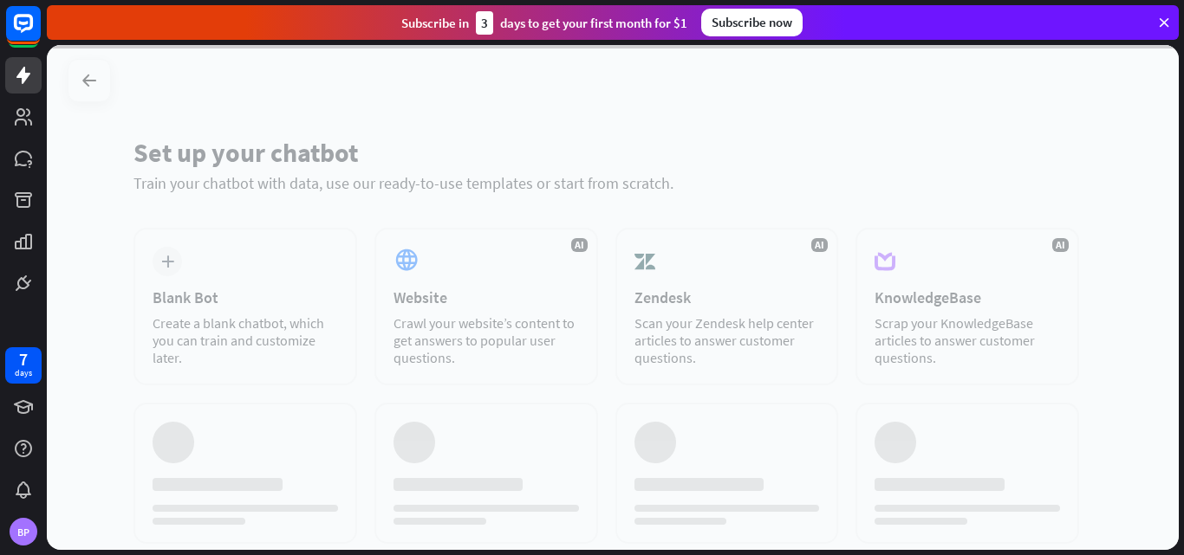  What do you see at coordinates (23, 366) in the screenshot?
I see `a: 7 days` at bounding box center [23, 366].